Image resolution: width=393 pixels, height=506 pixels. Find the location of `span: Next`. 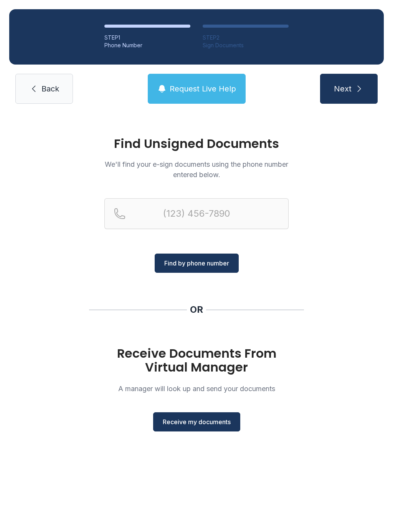

span: Next is located at coordinates (343, 89).